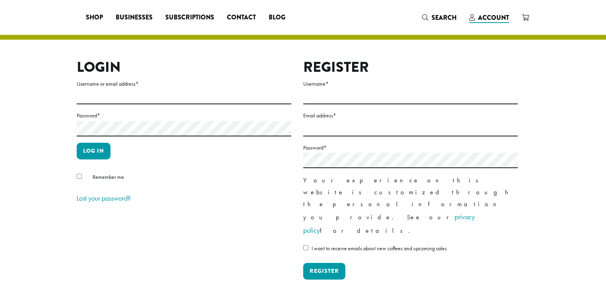 This screenshot has height=301, width=606. I want to click on a: Lost your password?, so click(104, 198).